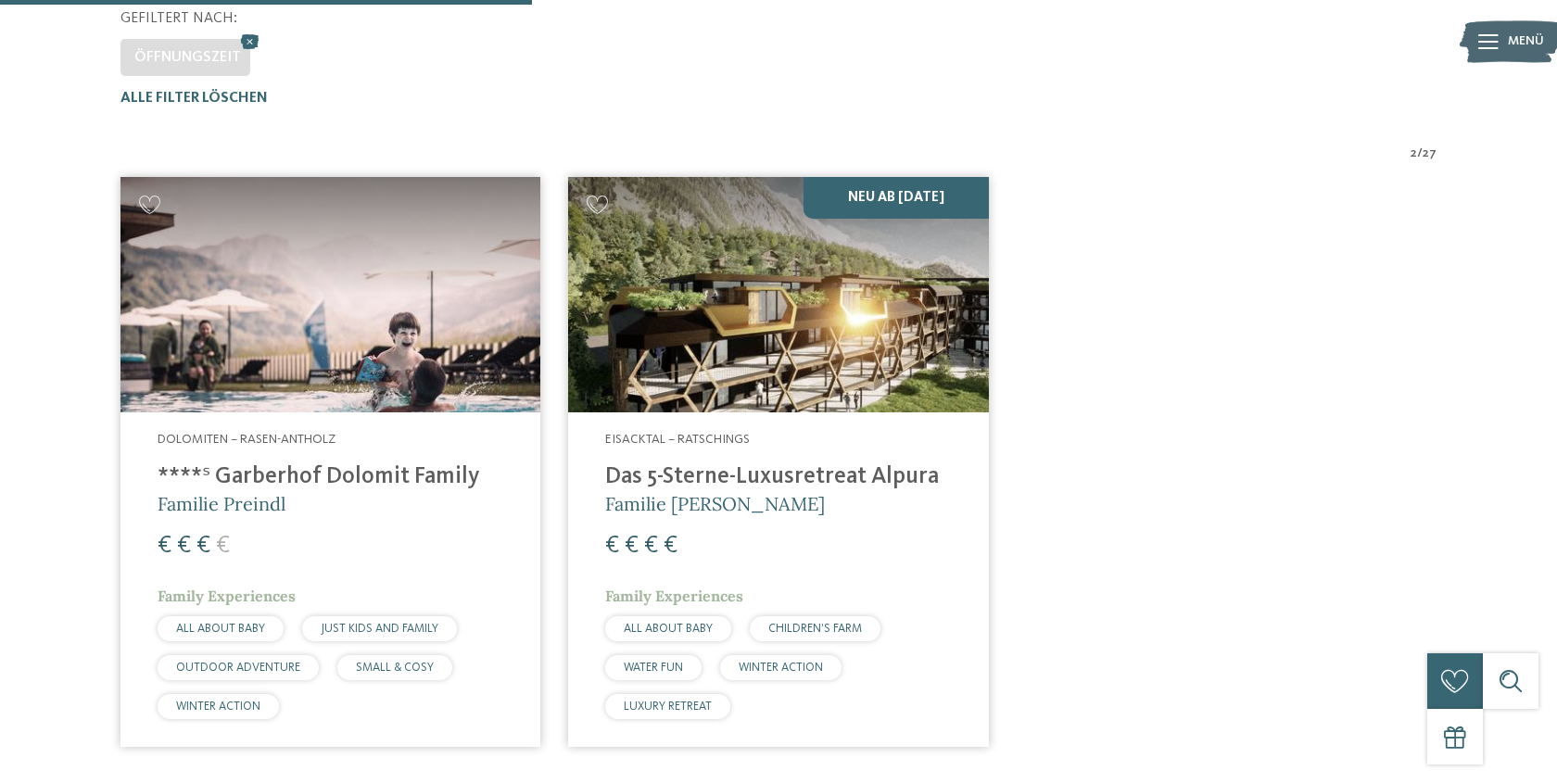 The width and height of the screenshot is (1557, 783). Describe the element at coordinates (395, 667) in the screenshot. I see `span: SMALL & COSY` at that location.